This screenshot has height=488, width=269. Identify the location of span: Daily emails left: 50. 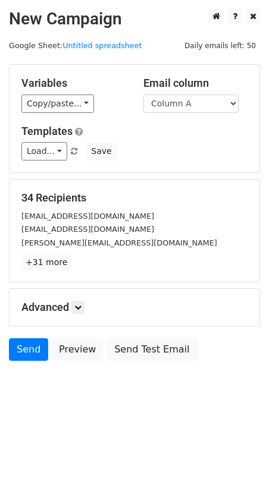
(220, 46).